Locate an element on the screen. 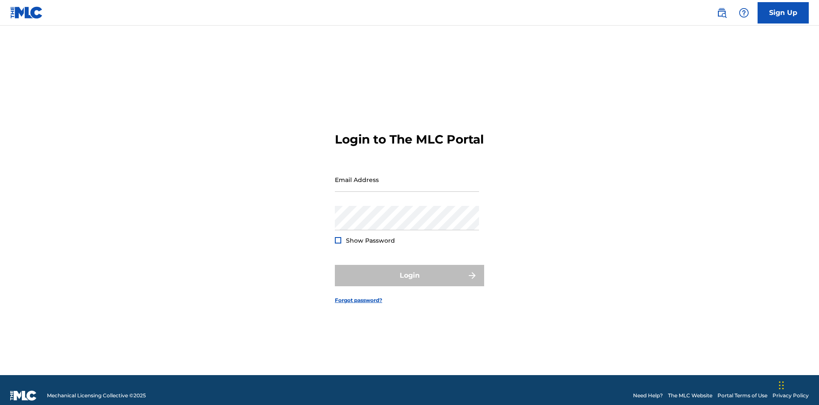 The width and height of the screenshot is (819, 405). div: Drag is located at coordinates (782, 385).